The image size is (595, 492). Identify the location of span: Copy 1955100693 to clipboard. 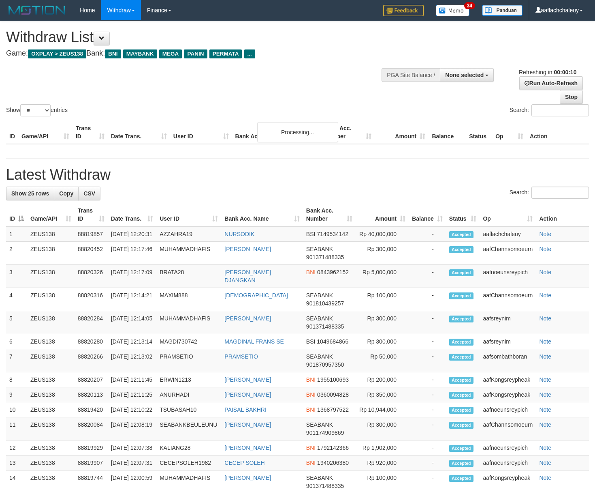
(333, 379).